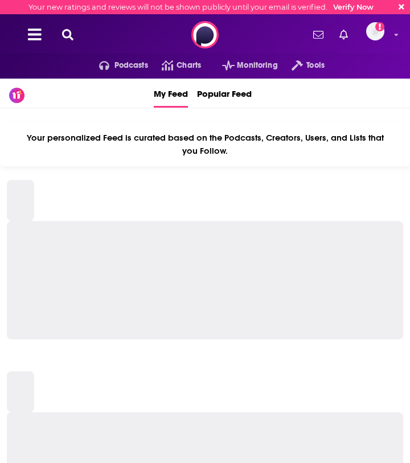  Describe the element at coordinates (131, 65) in the screenshot. I see `span: Podcasts` at that location.